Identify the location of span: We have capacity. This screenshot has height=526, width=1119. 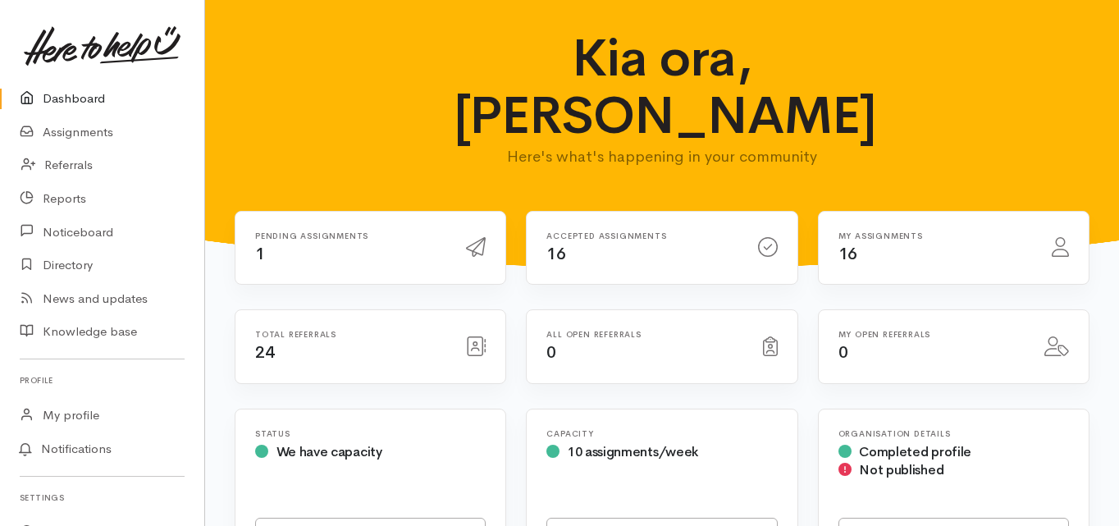
(329, 451).